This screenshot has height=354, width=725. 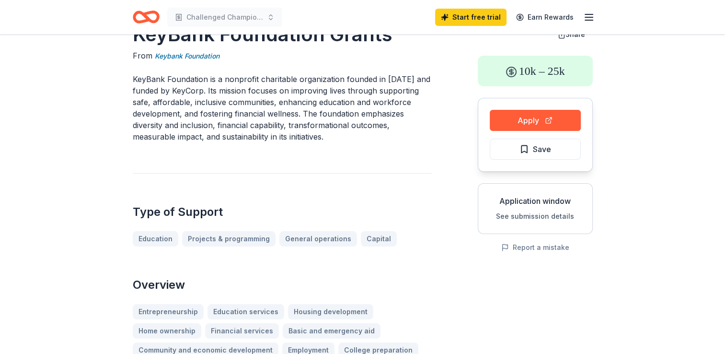 I want to click on a: Start free trial, so click(x=470, y=17).